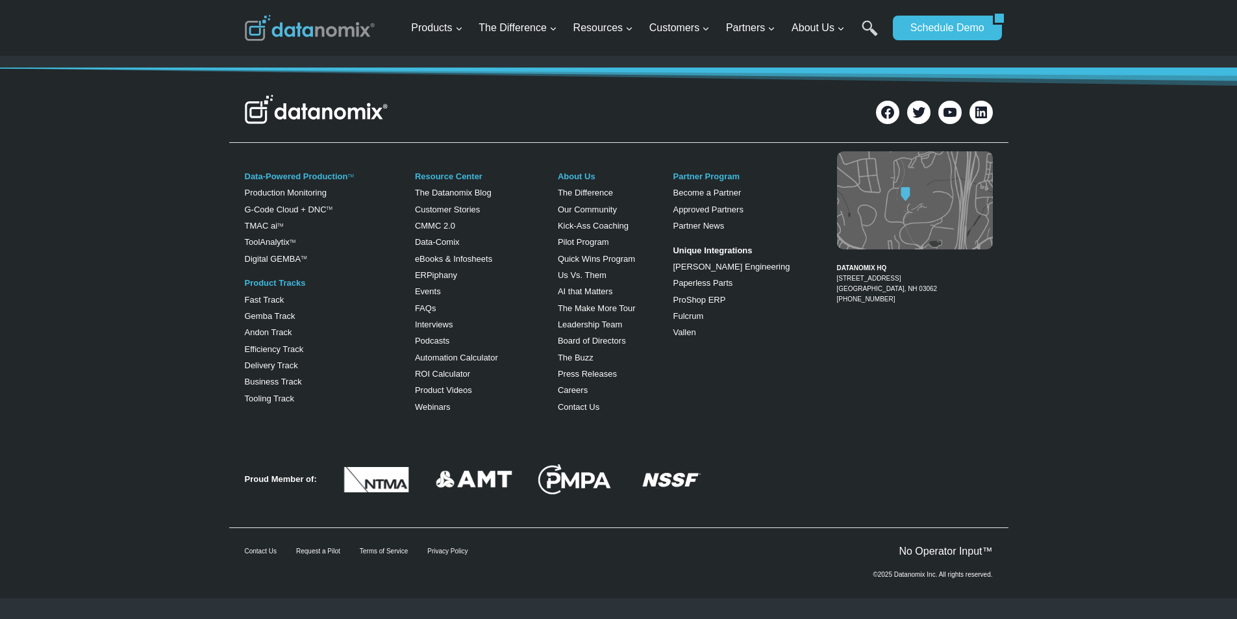 The image size is (1237, 619). Describe the element at coordinates (587, 209) in the screenshot. I see `a: Our Community` at that location.